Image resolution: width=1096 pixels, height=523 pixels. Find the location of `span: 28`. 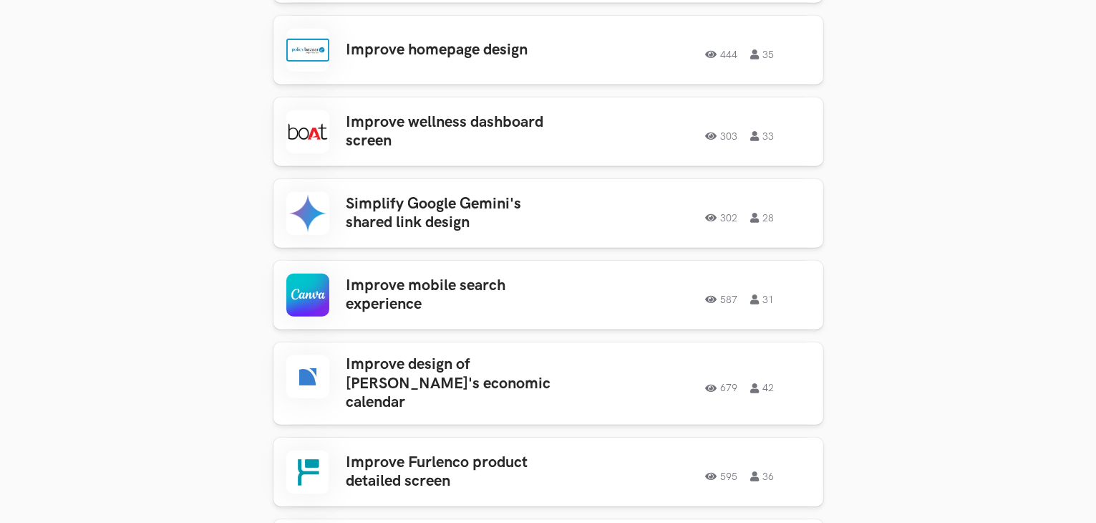

span: 28 is located at coordinates (762, 218).